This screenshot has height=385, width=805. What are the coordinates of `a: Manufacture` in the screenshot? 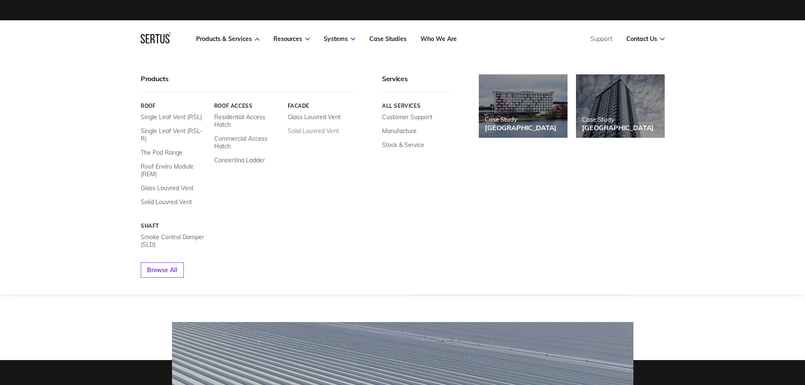 It's located at (399, 131).